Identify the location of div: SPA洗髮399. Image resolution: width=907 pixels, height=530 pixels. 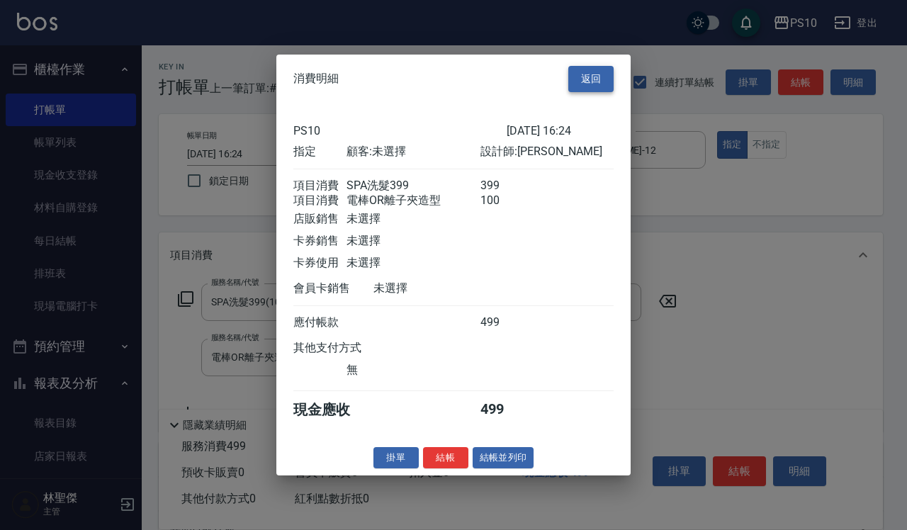
(413, 185).